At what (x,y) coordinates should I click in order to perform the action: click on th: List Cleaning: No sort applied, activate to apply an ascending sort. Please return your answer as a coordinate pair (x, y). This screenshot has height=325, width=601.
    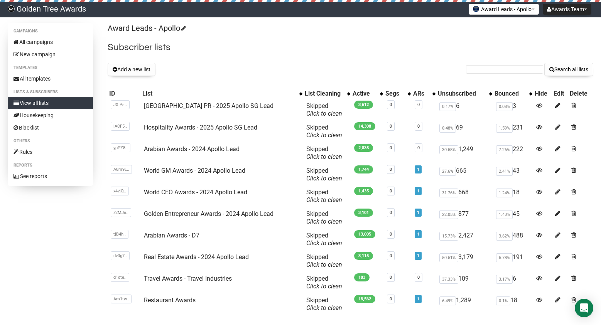
    Looking at the image, I should click on (327, 94).